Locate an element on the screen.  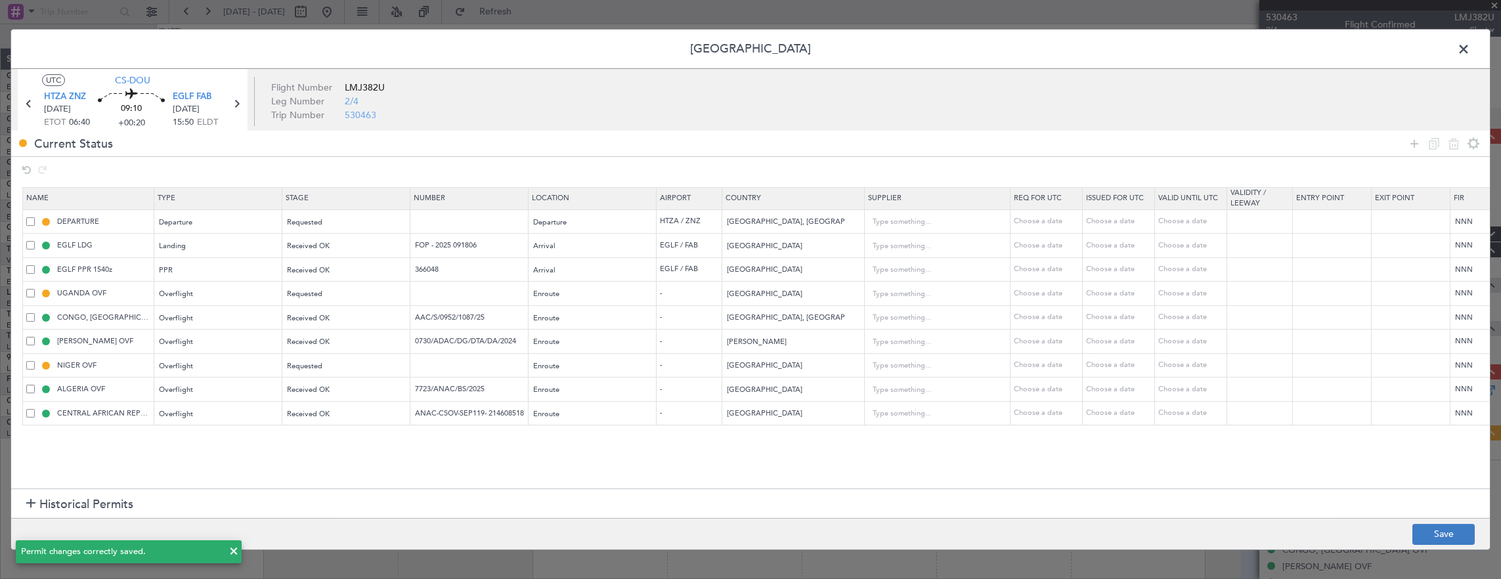
span: Validity / Leeway is located at coordinates (1248, 198).